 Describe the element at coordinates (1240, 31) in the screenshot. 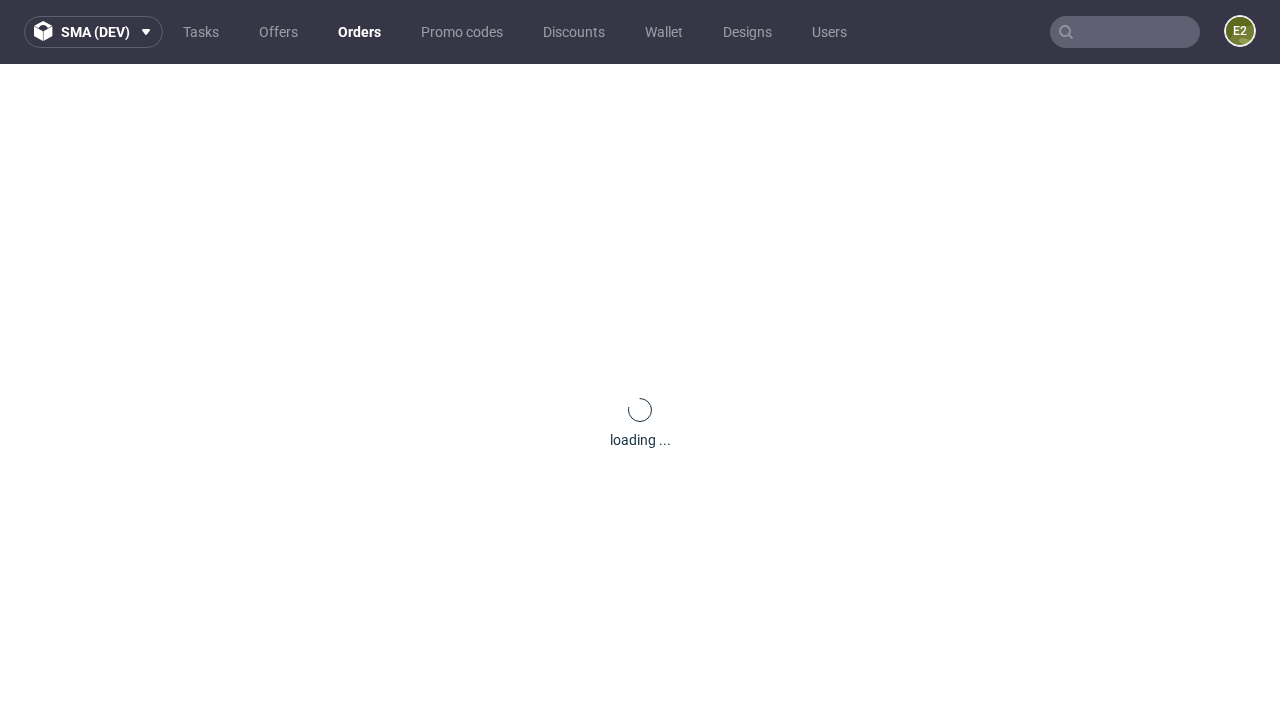

I see `figcaption: e2` at that location.